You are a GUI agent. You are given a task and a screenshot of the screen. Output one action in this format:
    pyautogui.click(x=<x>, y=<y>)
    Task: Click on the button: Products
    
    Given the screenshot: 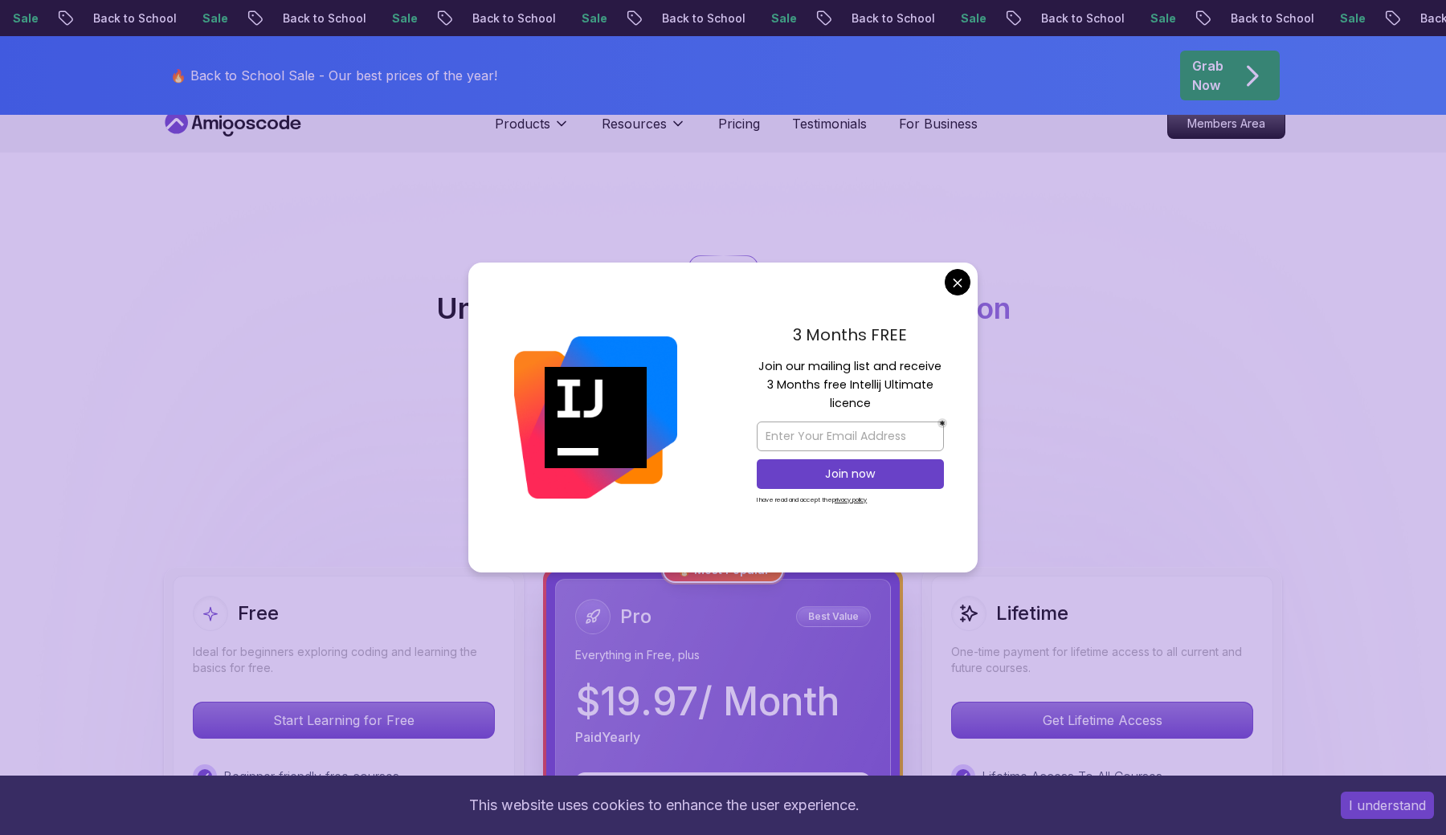 What is the action you would take?
    pyautogui.click(x=532, y=130)
    